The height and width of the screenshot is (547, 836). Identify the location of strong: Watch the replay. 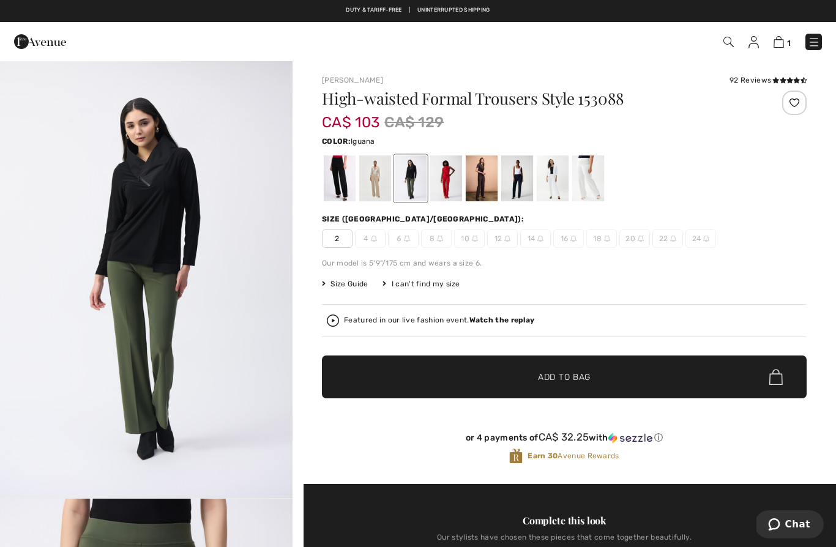
(502, 320).